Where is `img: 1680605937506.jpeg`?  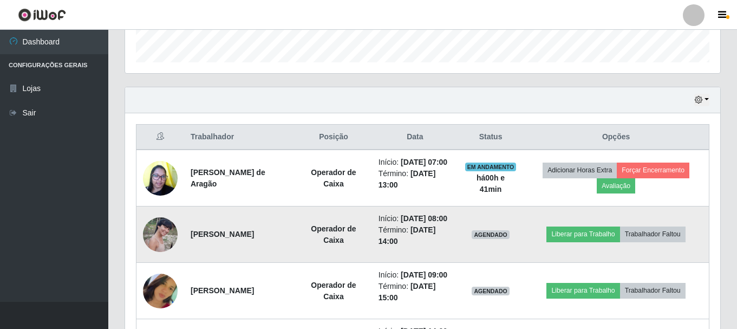
img: 1680605937506.jpeg is located at coordinates (160, 291).